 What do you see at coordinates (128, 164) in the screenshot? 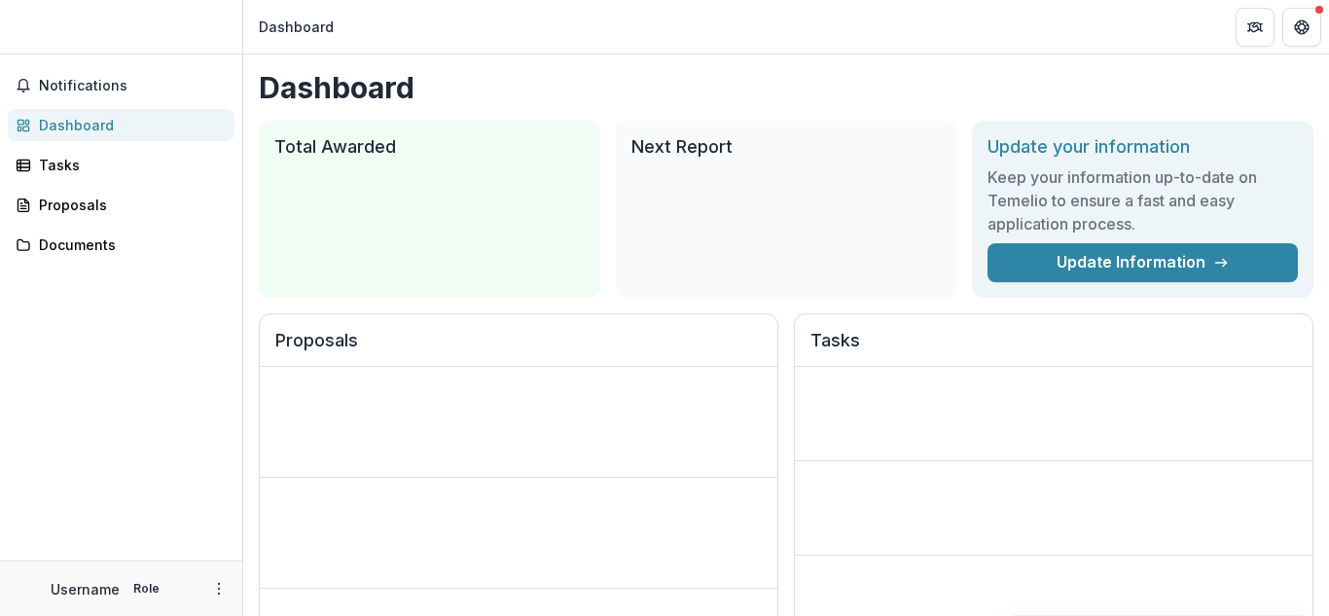
I see `div: Tasks` at bounding box center [128, 164].